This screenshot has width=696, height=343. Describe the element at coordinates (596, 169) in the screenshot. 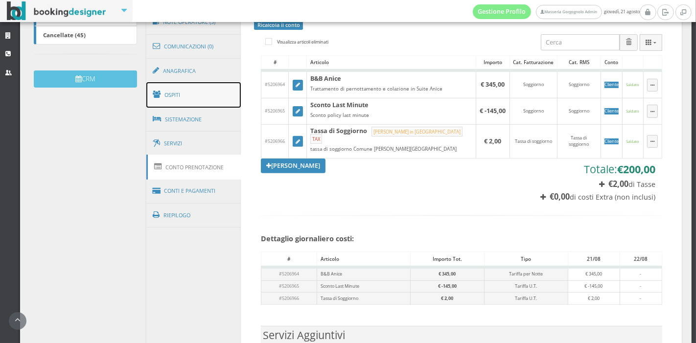

I see `h3: Totale:` at that location.